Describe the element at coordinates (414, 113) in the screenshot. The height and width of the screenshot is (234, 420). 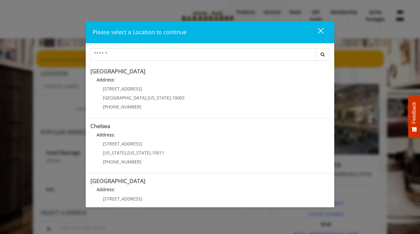
I see `span: Feedback` at that location.